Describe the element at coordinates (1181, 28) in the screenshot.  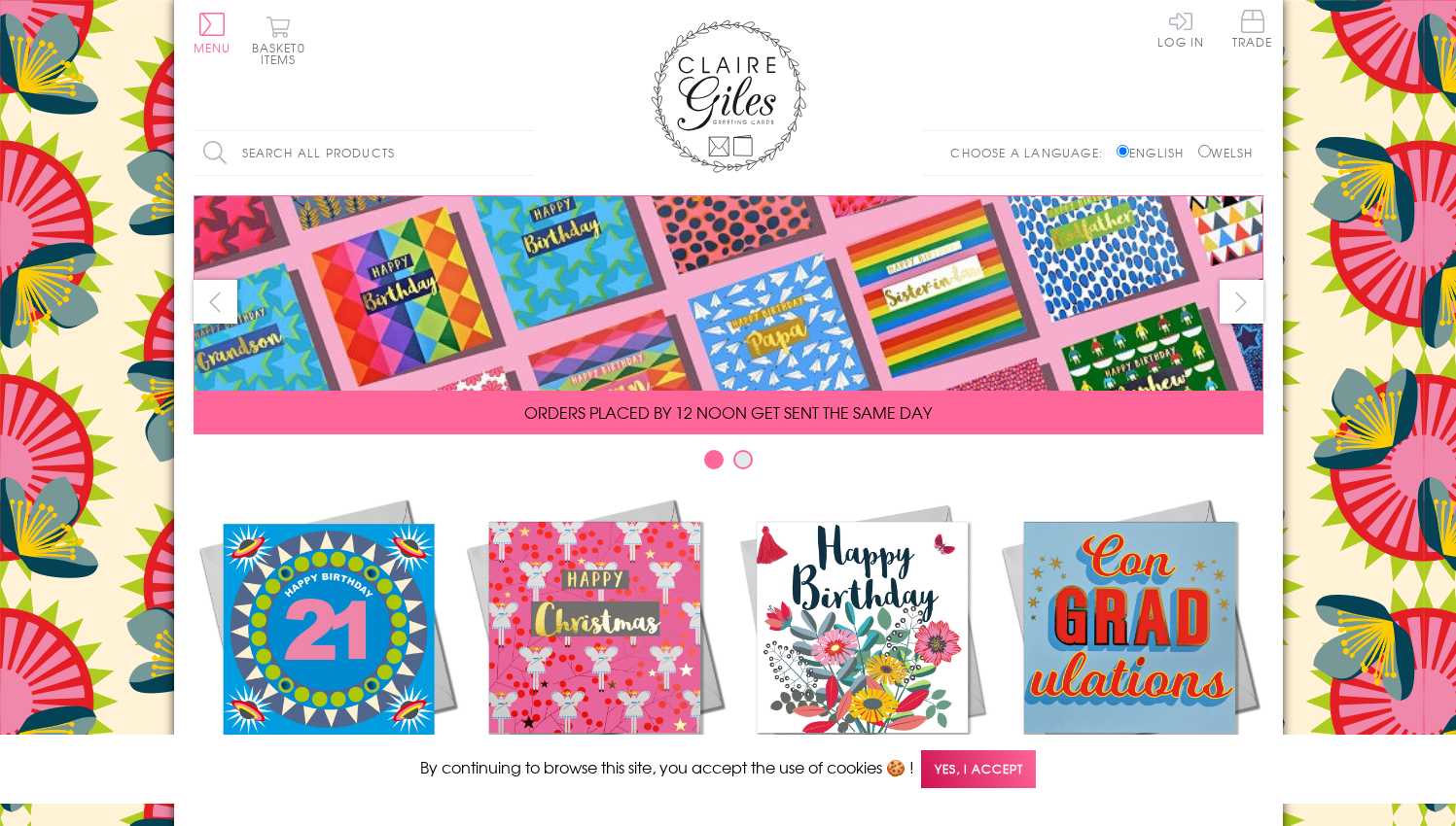
I see `a: Log In` at that location.